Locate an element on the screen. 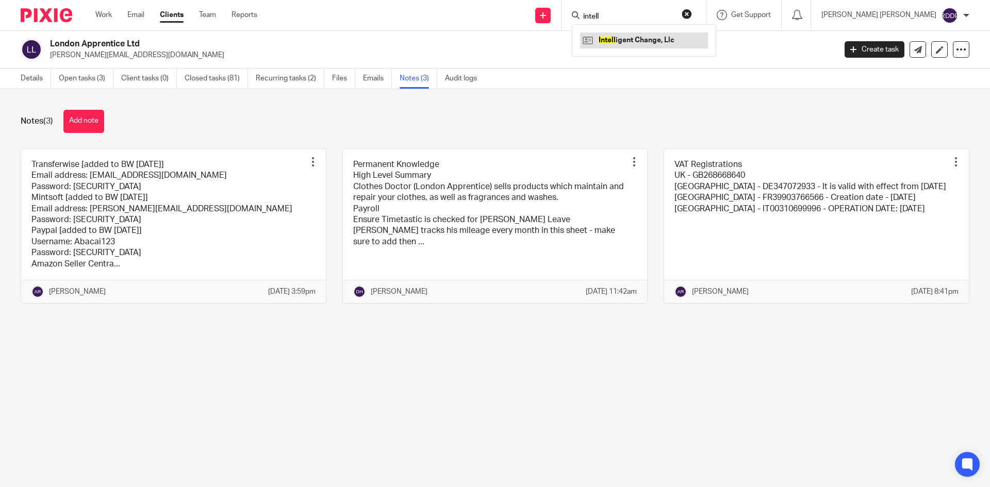 This screenshot has width=990, height=487. a: Email is located at coordinates (136, 15).